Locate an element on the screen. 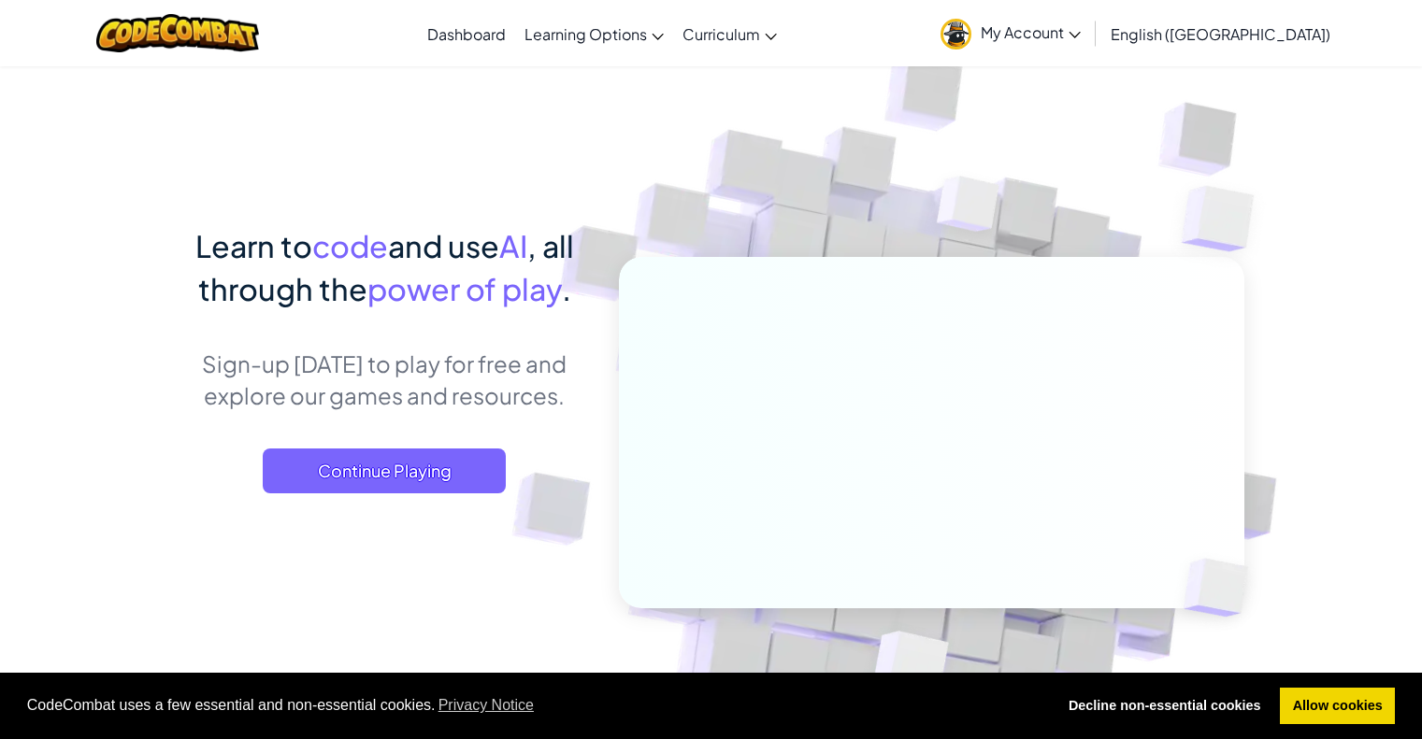  span: code is located at coordinates (350, 246).